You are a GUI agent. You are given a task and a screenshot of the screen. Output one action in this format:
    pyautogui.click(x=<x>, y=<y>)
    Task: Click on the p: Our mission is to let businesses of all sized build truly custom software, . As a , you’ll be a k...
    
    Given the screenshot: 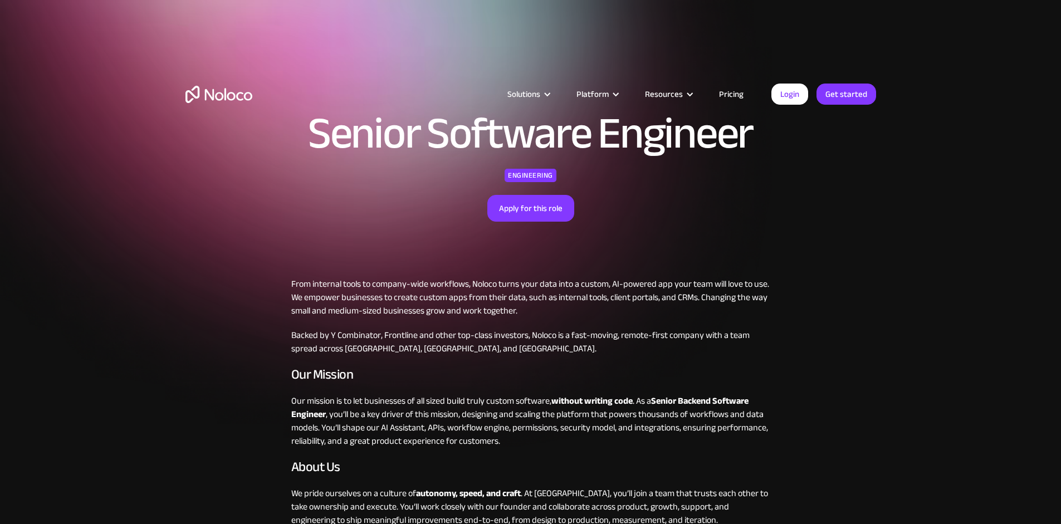 What is the action you would take?
    pyautogui.click(x=531, y=421)
    